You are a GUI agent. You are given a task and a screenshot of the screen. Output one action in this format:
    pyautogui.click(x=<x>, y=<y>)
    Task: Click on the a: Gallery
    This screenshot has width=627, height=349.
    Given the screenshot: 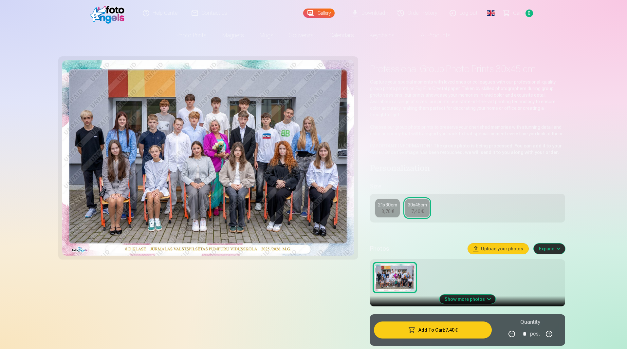 What is the action you would take?
    pyautogui.click(x=319, y=13)
    